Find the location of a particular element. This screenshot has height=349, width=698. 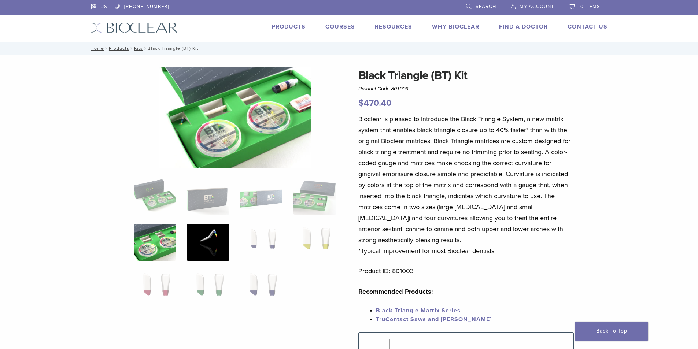

strong: Recommended Products: is located at coordinates (396, 292).